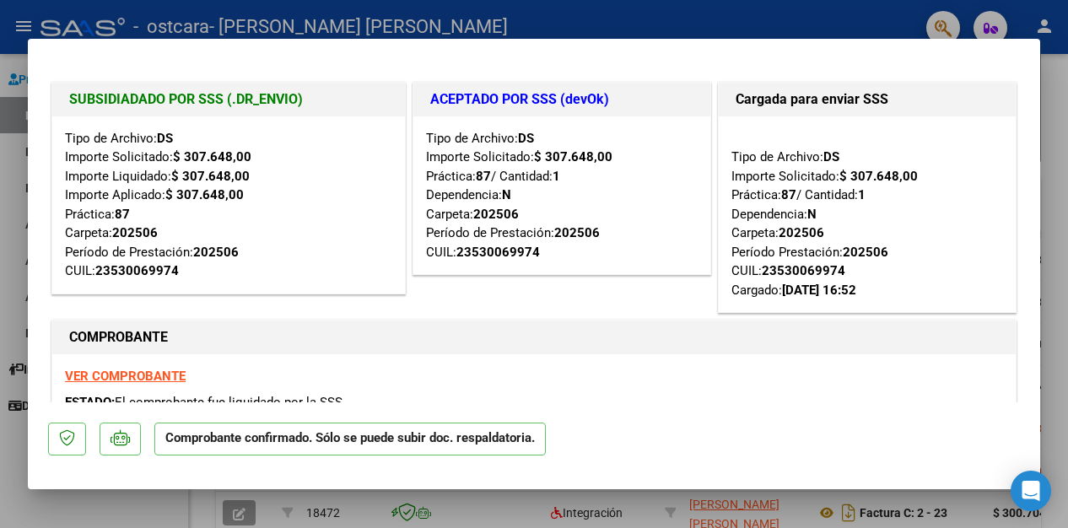 The width and height of the screenshot is (1068, 528). What do you see at coordinates (867, 100) in the screenshot?
I see `h1: Cargada para enviar SSS` at bounding box center [867, 100].